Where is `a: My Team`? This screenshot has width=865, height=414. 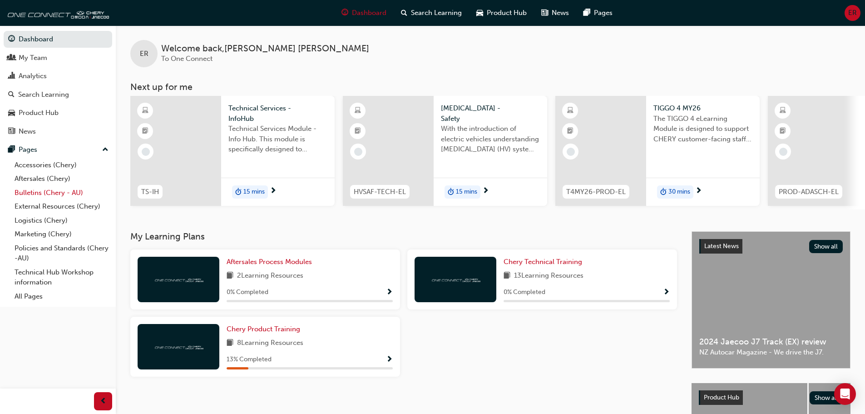
a: My Team is located at coordinates (58, 58).